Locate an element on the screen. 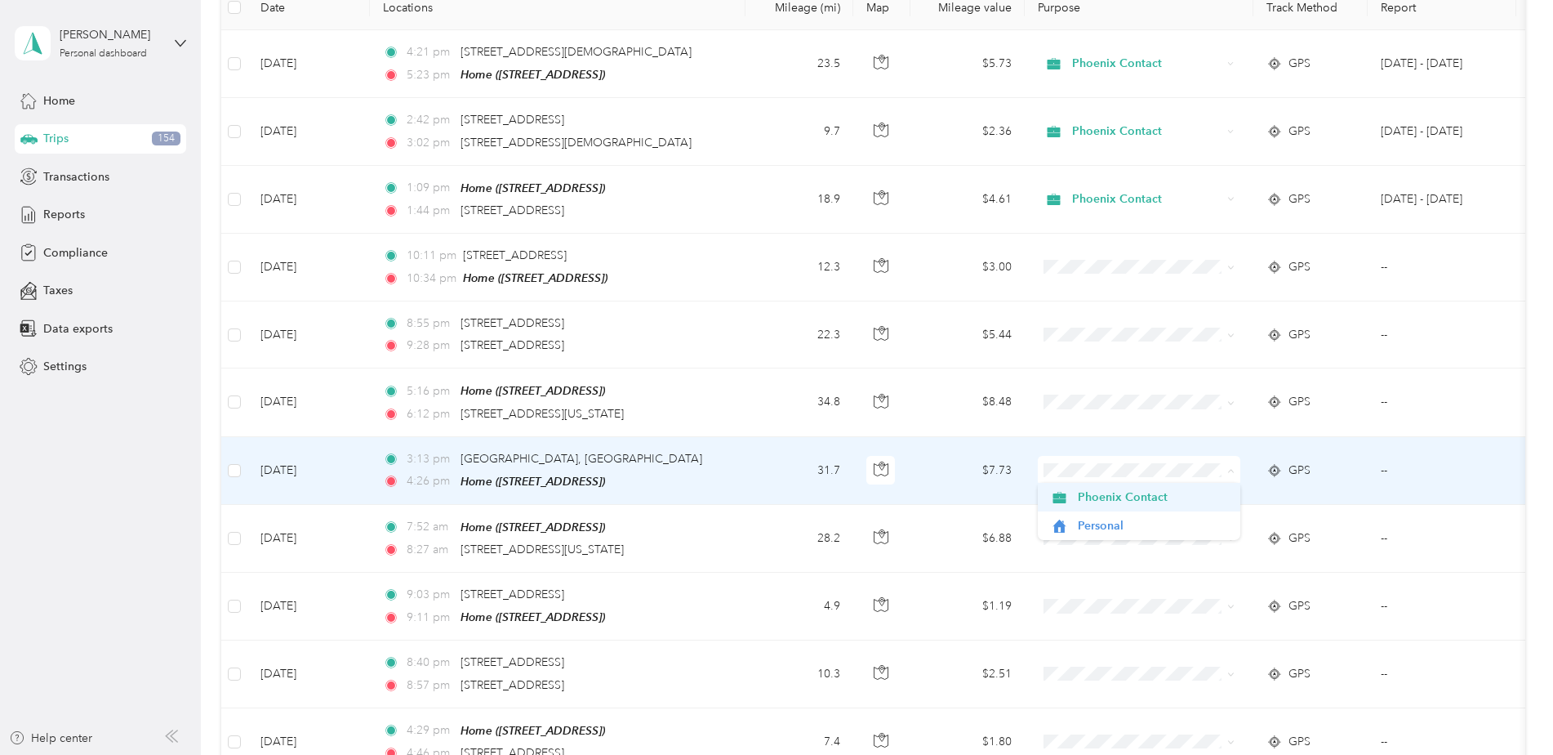 This screenshot has height=755, width=1553. span: Reports is located at coordinates (64, 214).